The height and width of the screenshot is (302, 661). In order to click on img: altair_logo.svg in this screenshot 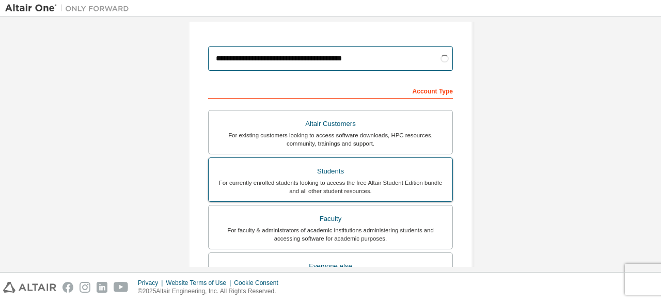, I will do `click(29, 287)`.